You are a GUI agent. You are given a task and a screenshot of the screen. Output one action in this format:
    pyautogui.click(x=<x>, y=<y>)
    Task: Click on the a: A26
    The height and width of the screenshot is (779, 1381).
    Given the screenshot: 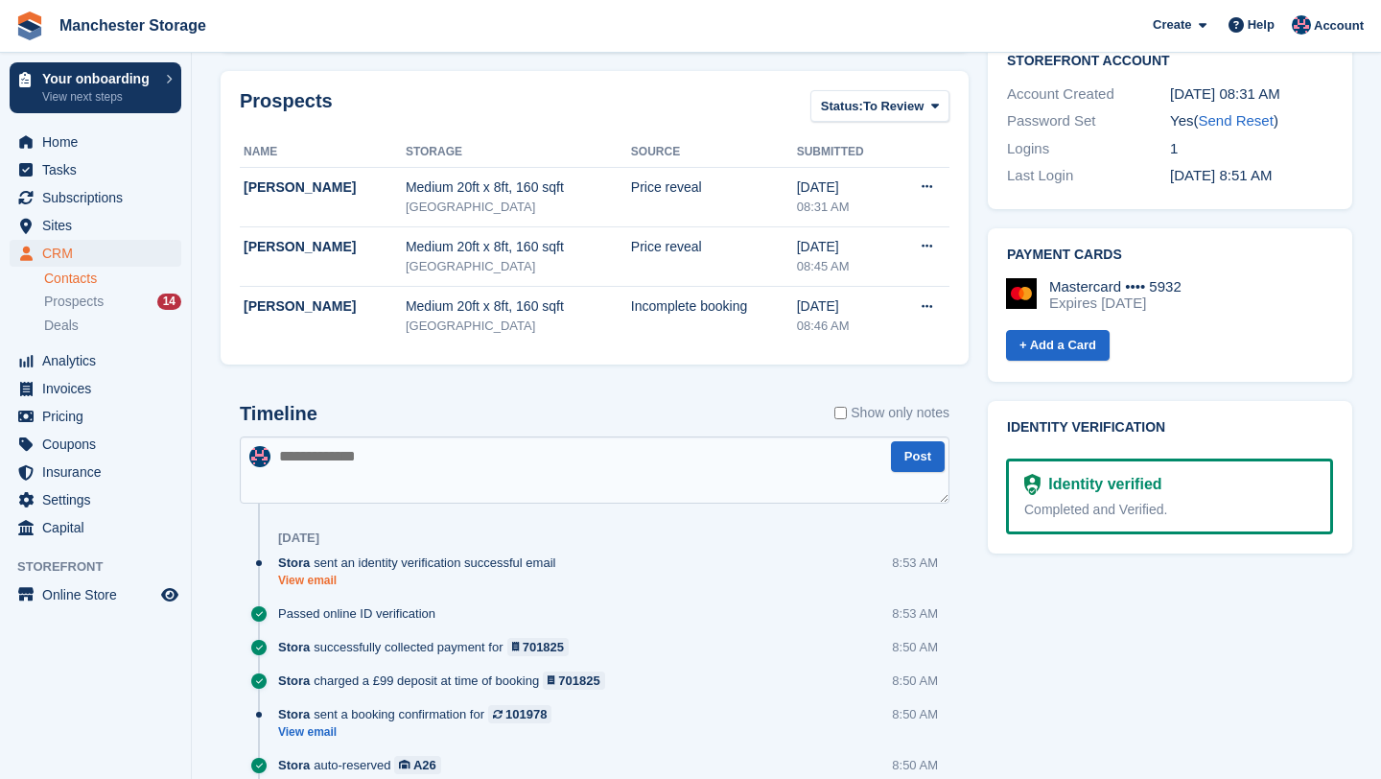 What is the action you would take?
    pyautogui.click(x=417, y=765)
    